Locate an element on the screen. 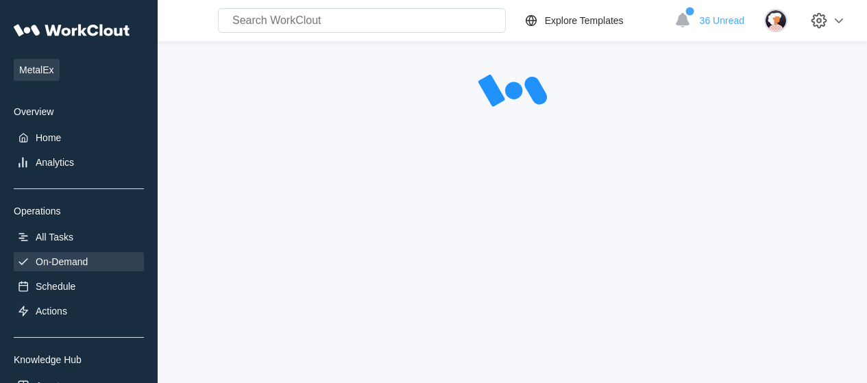 Image resolution: width=867 pixels, height=383 pixels. div: Actions is located at coordinates (51, 311).